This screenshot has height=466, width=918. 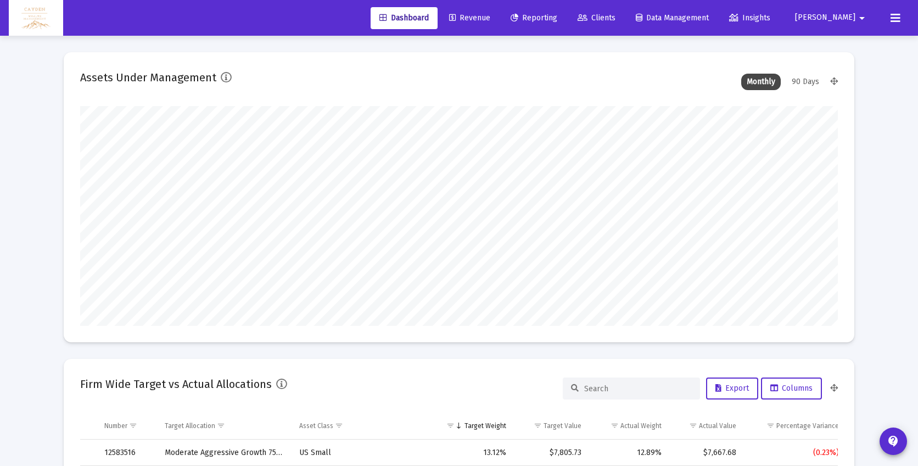 What do you see at coordinates (363, 452) in the screenshot?
I see `td: US Small` at bounding box center [363, 452].